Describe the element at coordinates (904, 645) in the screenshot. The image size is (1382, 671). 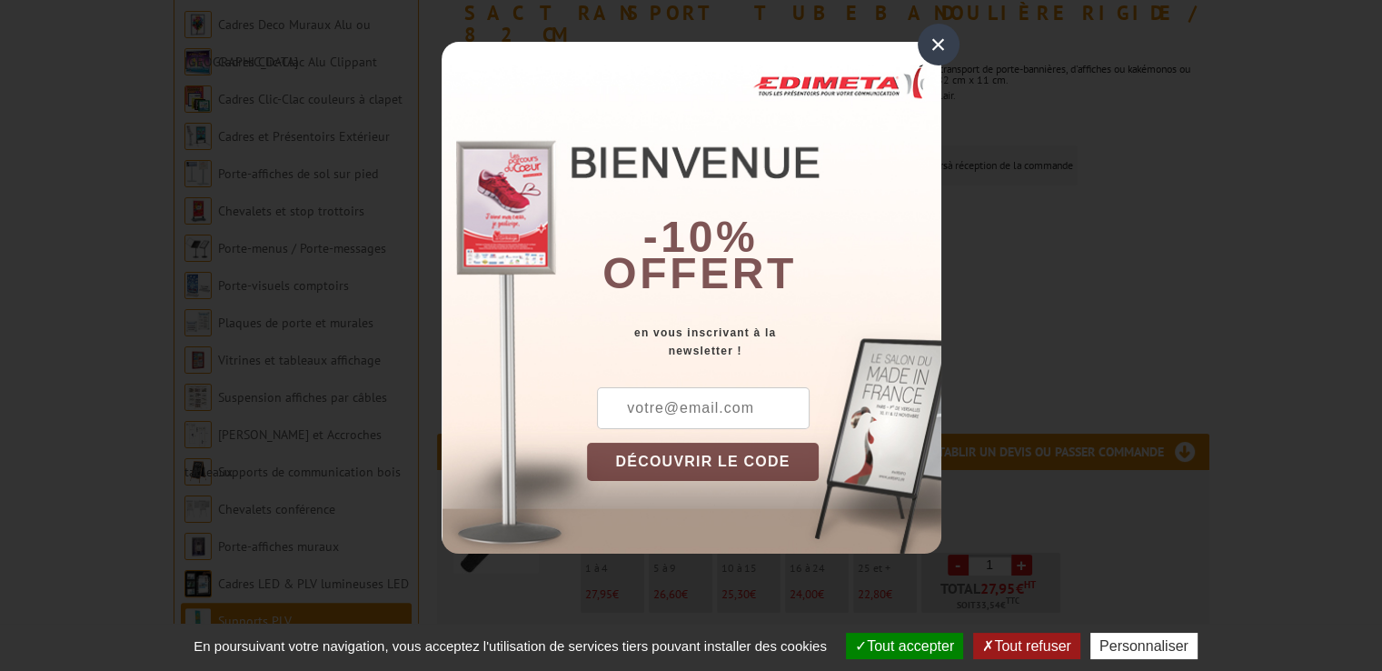
I see `button: Tout accepter` at that location.